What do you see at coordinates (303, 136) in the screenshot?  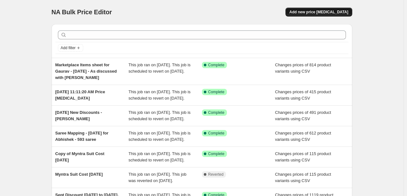 I see `span: Changes prices of 612 product variants using CSV` at bounding box center [303, 136].